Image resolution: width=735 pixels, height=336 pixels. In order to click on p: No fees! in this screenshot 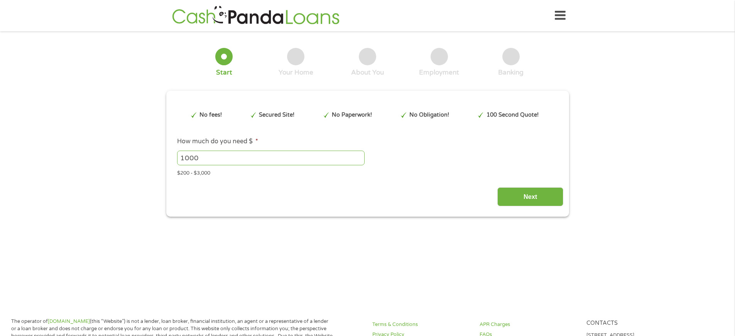, I will do `click(211, 115)`.